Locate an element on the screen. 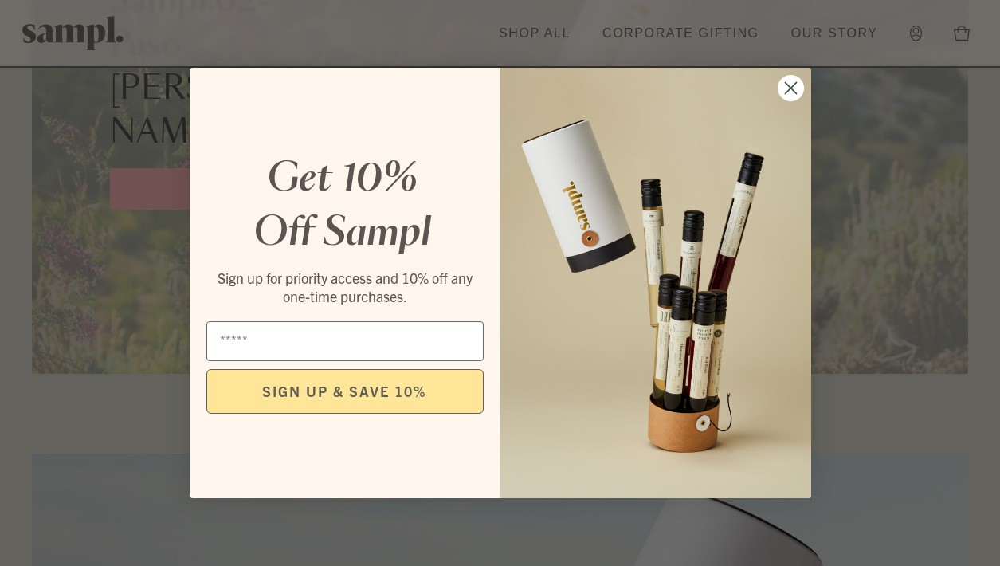  img: 96933287-25a1-481a-a6d8-4dd623390dc6.png is located at coordinates (656, 283).